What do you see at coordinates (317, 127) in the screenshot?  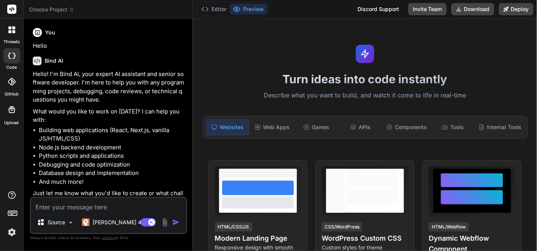 I see `div: Games` at bounding box center [317, 127].